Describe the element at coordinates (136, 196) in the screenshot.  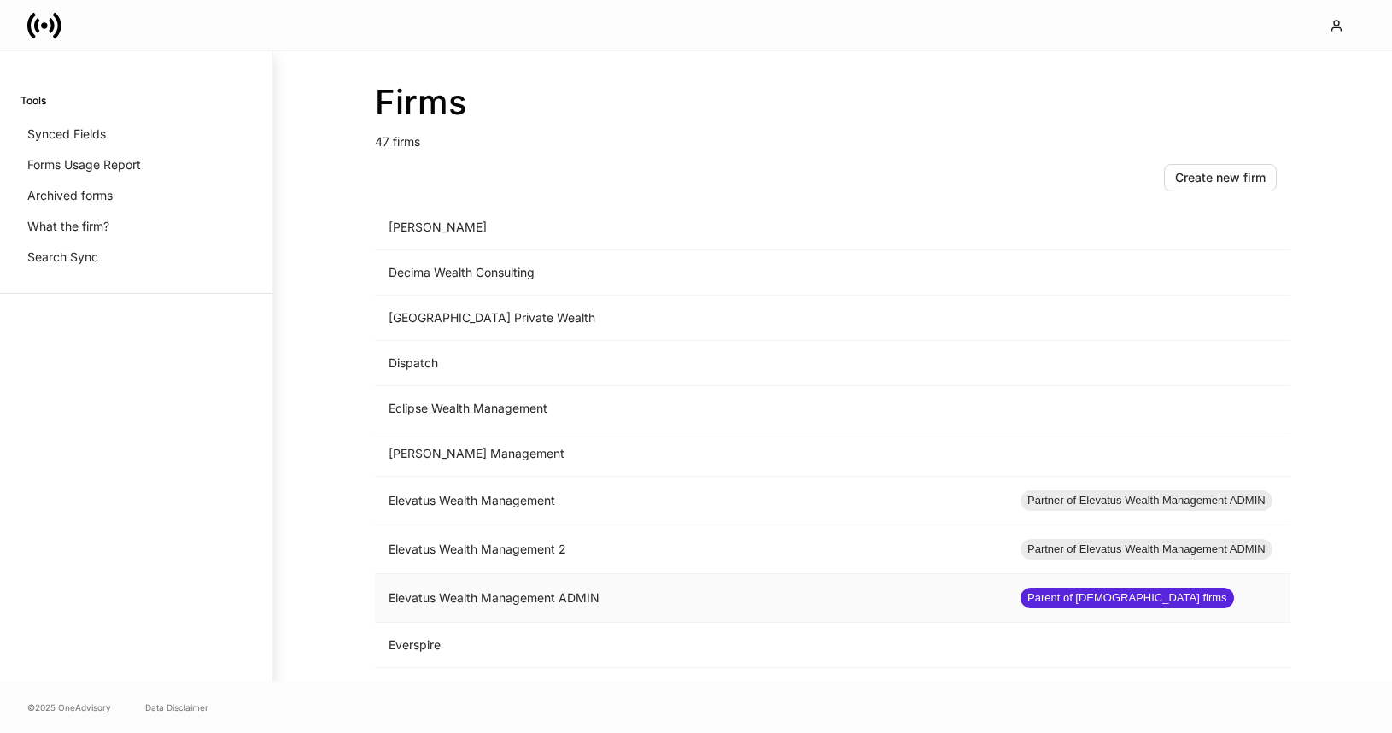
I see `a: Archived forms` at that location.